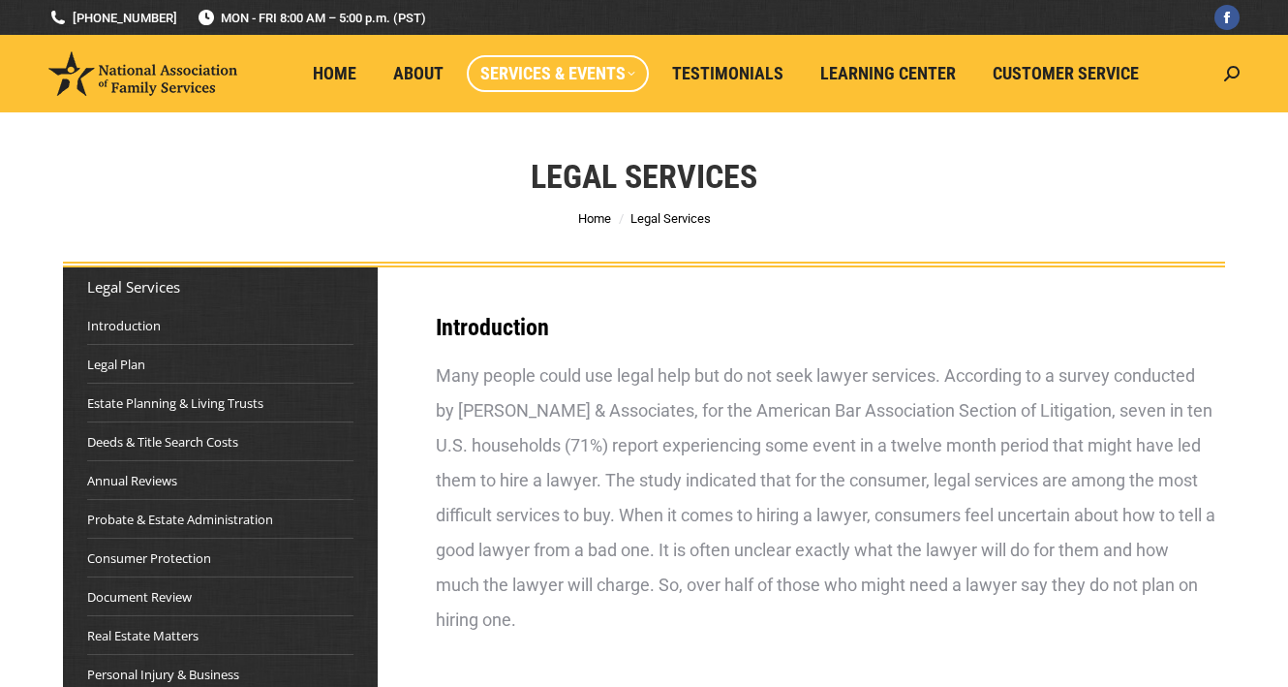 This screenshot has width=1288, height=687. I want to click on span: Learning Center, so click(888, 74).